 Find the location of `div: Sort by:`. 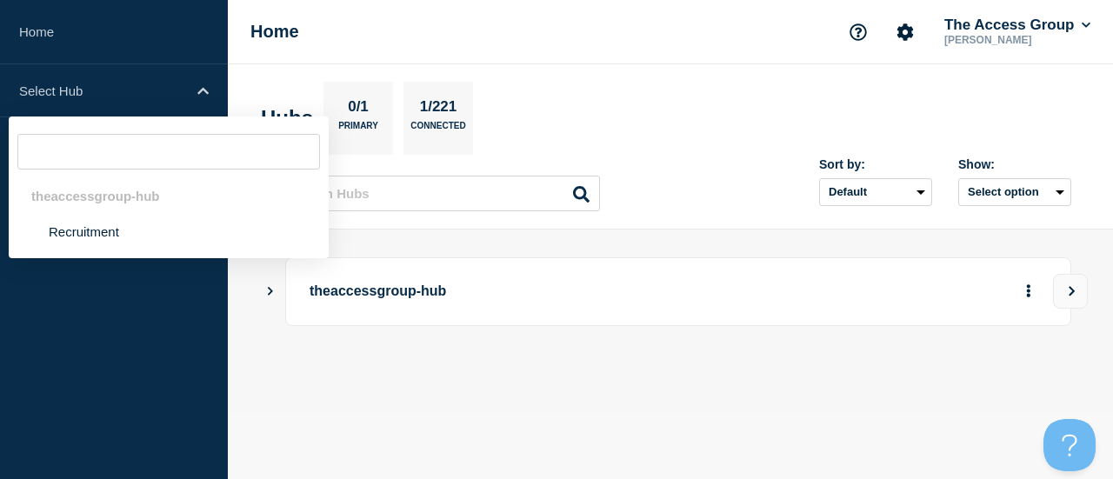

div: Sort by: is located at coordinates (875, 164).